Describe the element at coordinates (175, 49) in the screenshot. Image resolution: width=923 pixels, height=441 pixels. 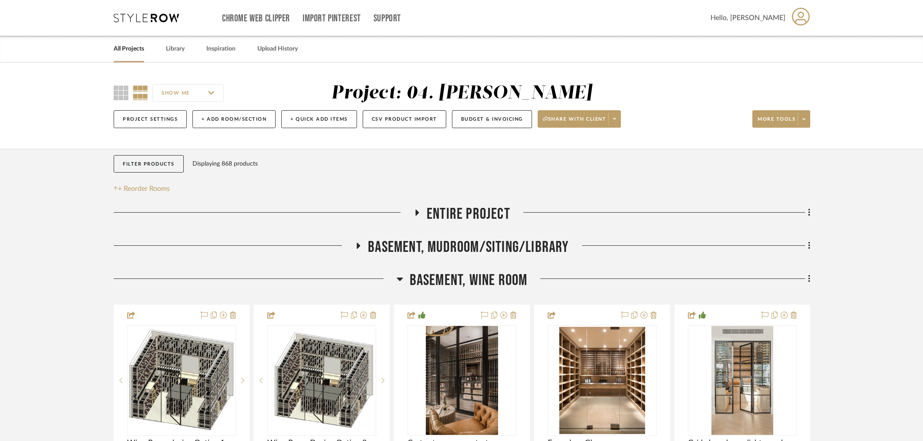
I see `a: Library` at that location.